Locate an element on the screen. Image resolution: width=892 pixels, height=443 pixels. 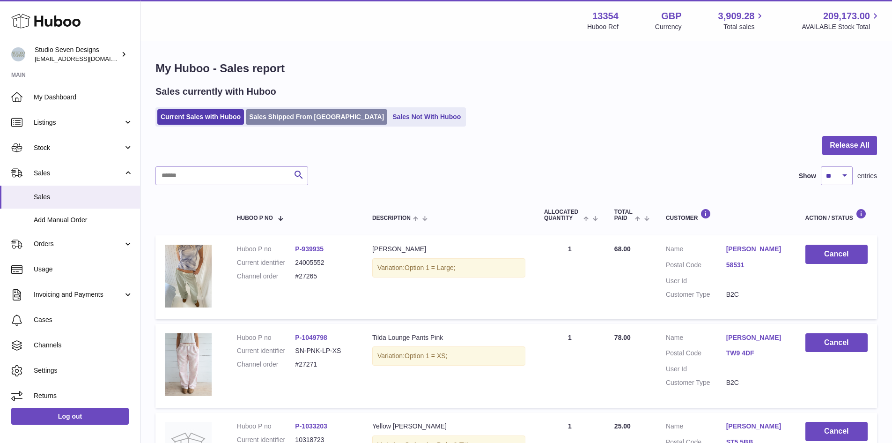
a: 3,909.28 Total sales is located at coordinates (742, 21).